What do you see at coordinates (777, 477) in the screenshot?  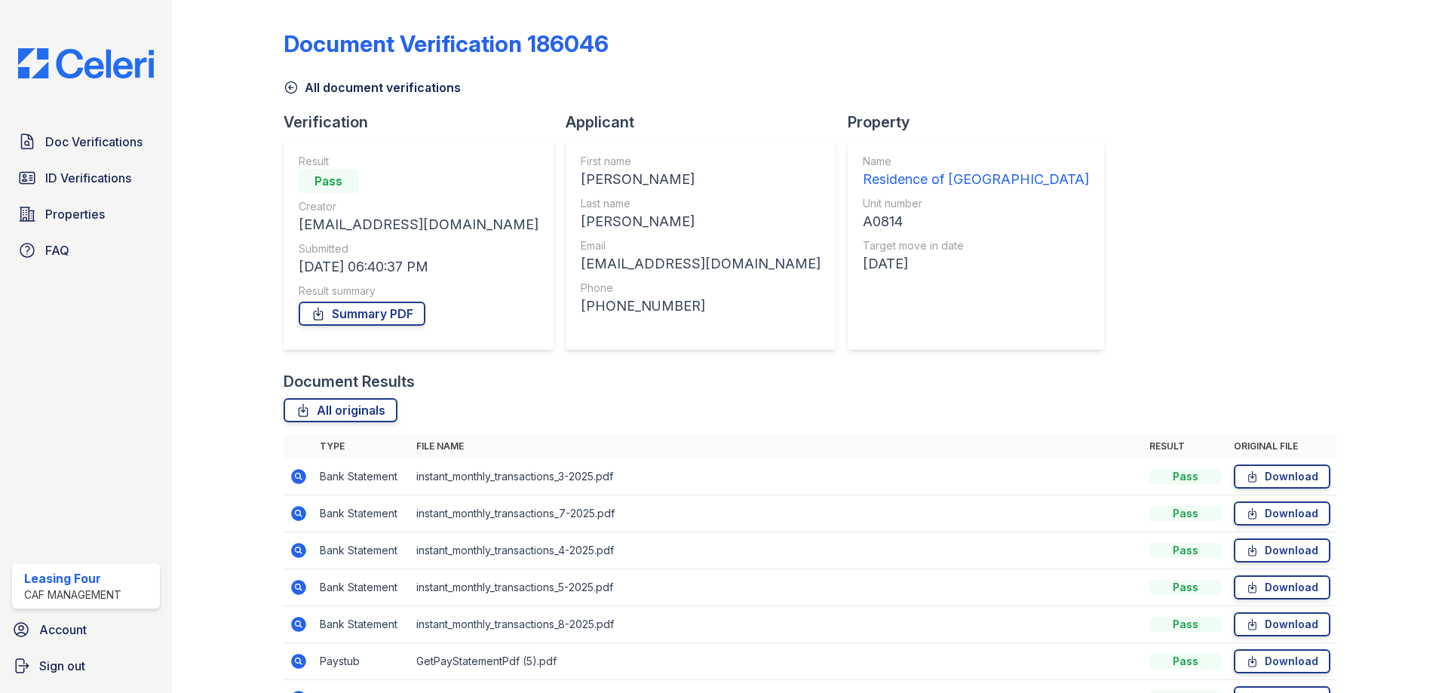 I see `td: instant_monthly_transactions_3-2025.pdf` at bounding box center [777, 477].